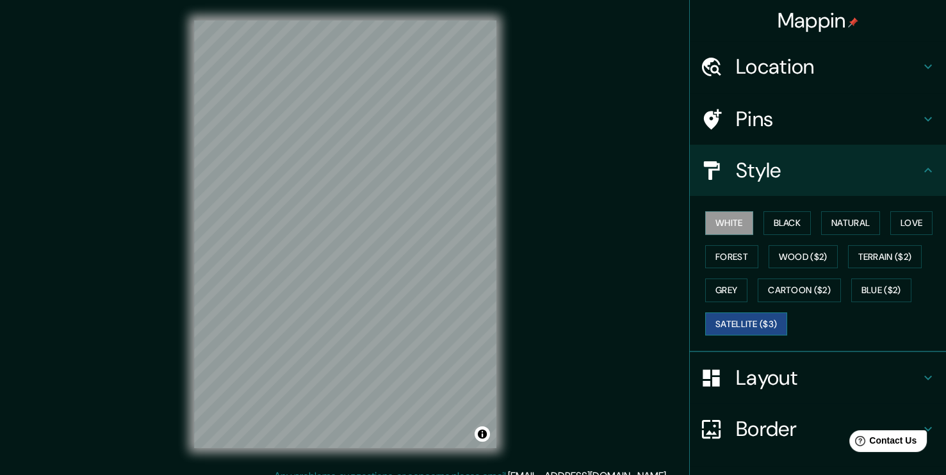  I want to click on div: Style, so click(818, 170).